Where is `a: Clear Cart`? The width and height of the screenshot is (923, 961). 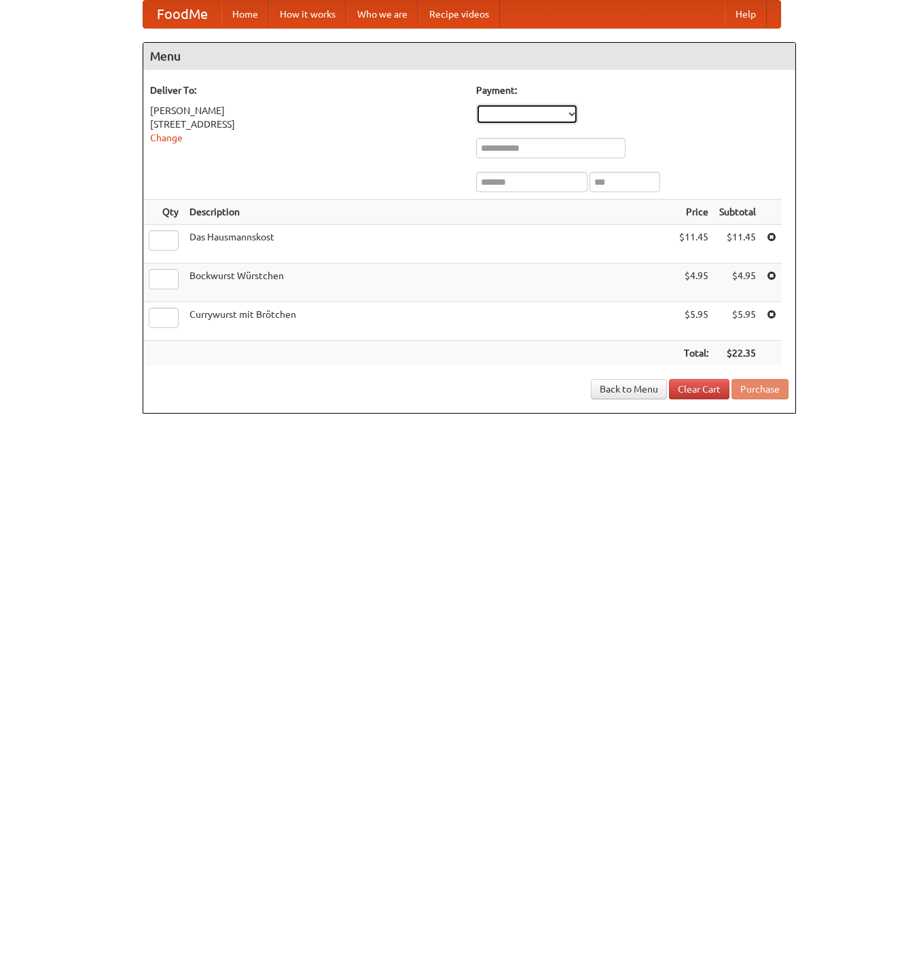 a: Clear Cart is located at coordinates (699, 389).